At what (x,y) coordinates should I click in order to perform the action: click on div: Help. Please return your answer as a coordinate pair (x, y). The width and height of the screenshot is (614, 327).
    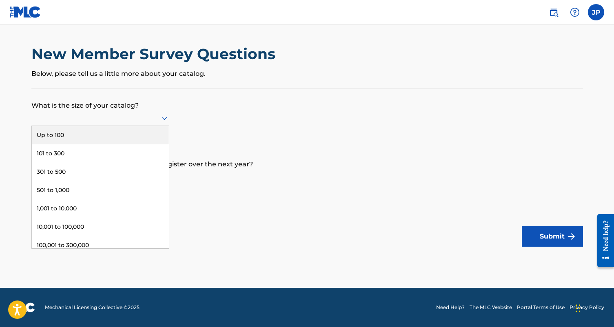
    Looking at the image, I should click on (575, 12).